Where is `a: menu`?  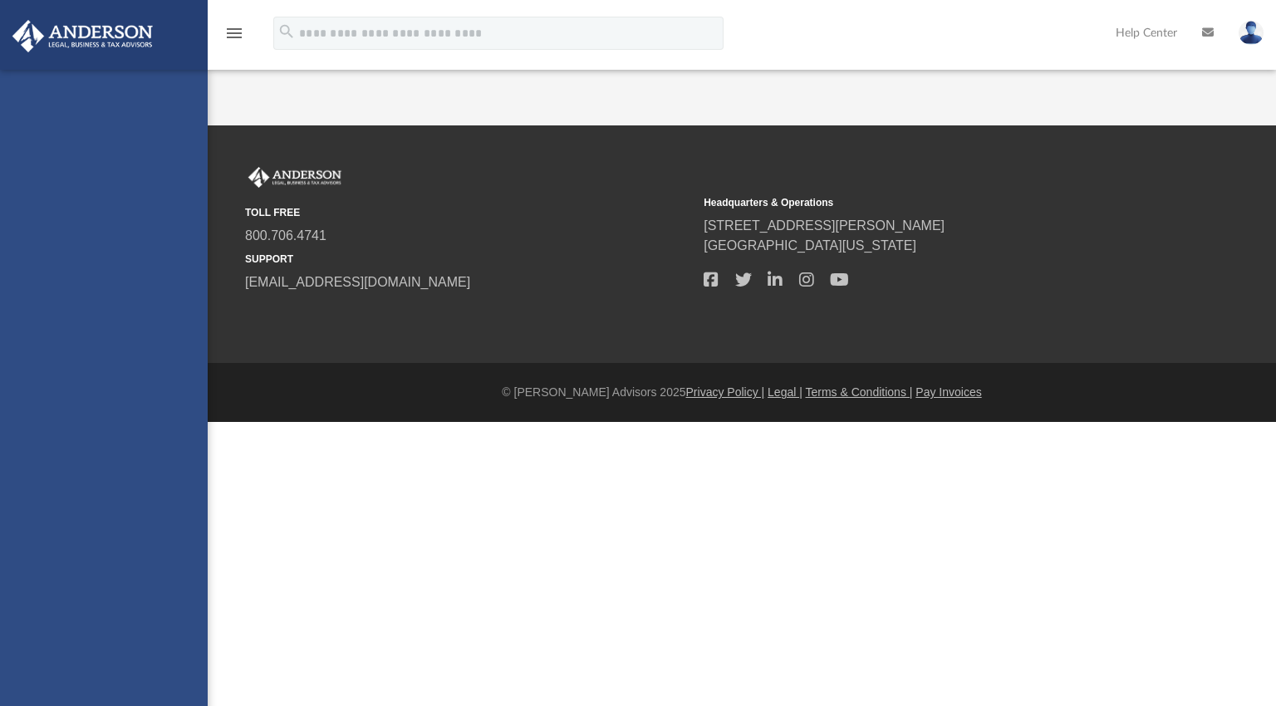 a: menu is located at coordinates (234, 37).